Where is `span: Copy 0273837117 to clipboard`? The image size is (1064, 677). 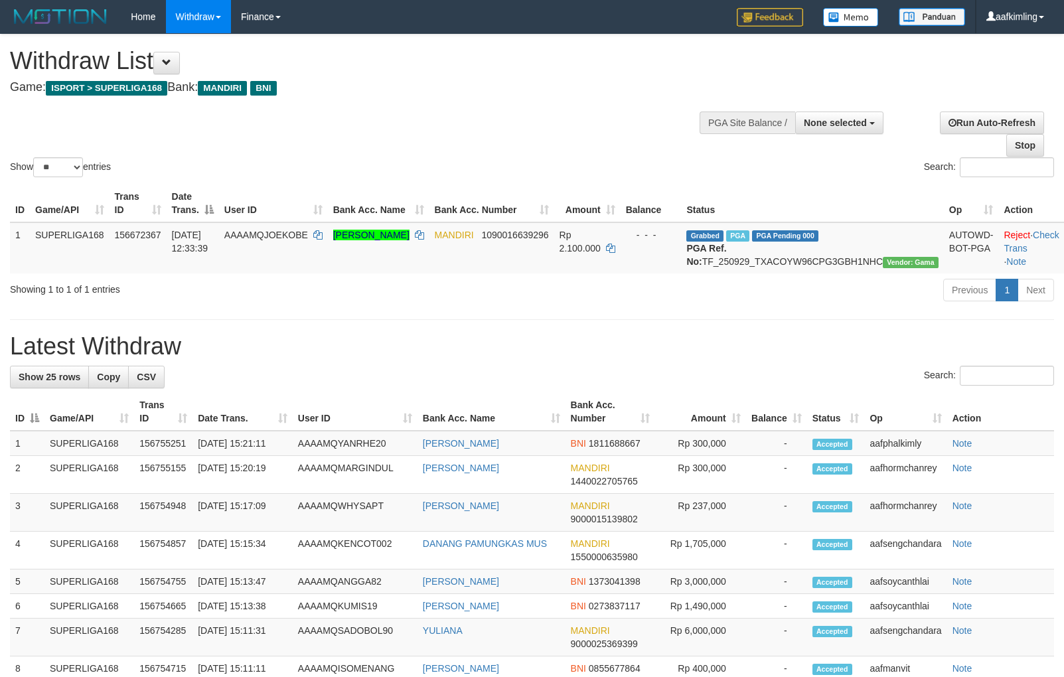
span: Copy 0273837117 to clipboard is located at coordinates (615, 606).